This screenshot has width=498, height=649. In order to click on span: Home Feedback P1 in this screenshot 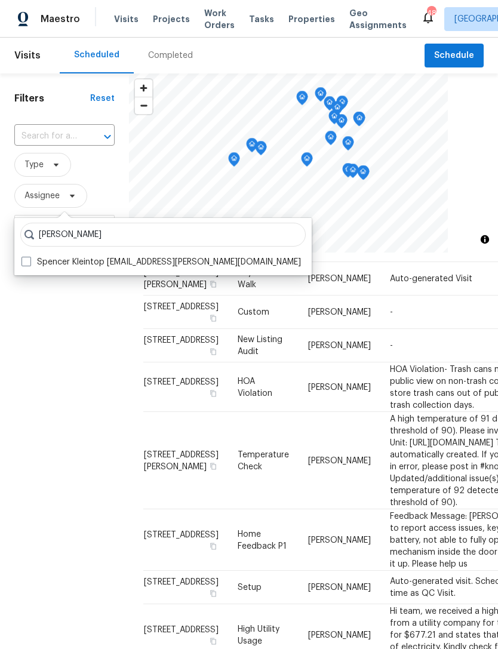, I will do `click(262, 540)`.